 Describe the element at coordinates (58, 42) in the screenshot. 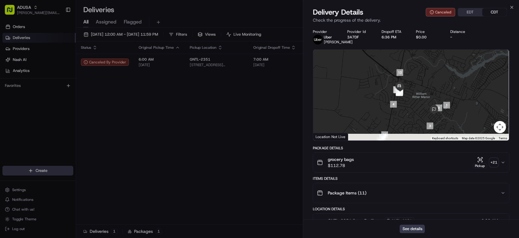

I see `input: Clear` at that location.